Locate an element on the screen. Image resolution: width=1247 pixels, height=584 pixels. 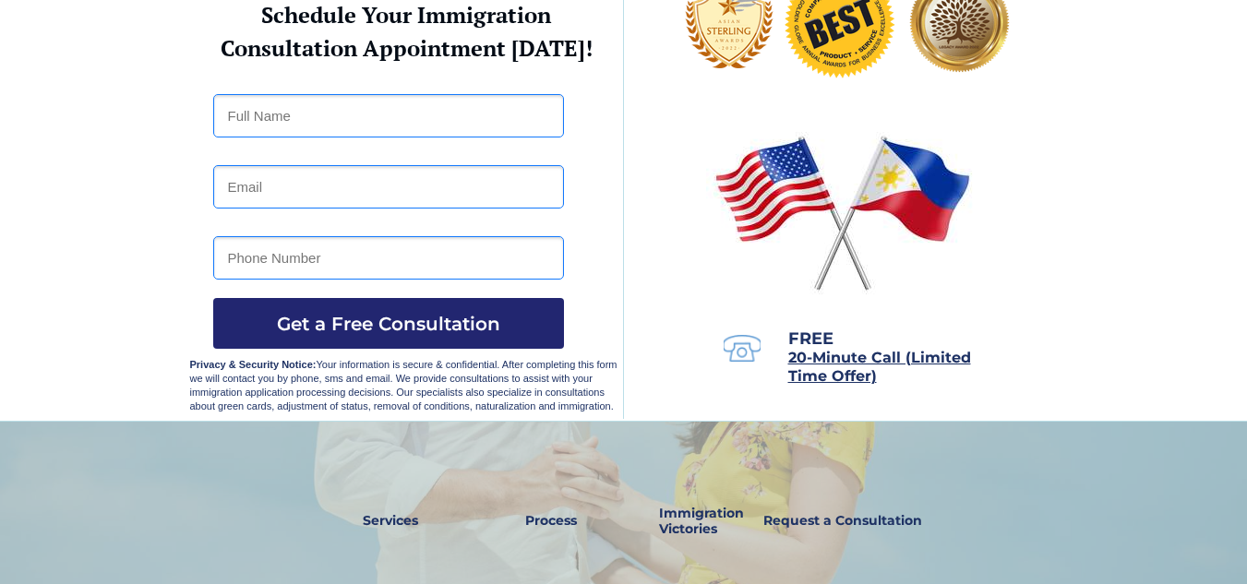
a: Process is located at coordinates (551, 521).